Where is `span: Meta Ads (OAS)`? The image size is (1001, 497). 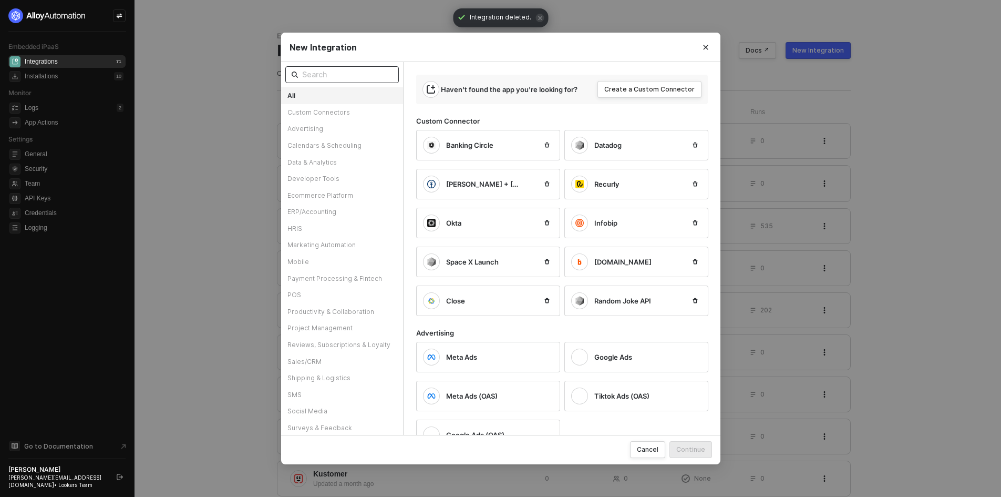
span: Meta Ads (OAS) is located at coordinates (472, 396).